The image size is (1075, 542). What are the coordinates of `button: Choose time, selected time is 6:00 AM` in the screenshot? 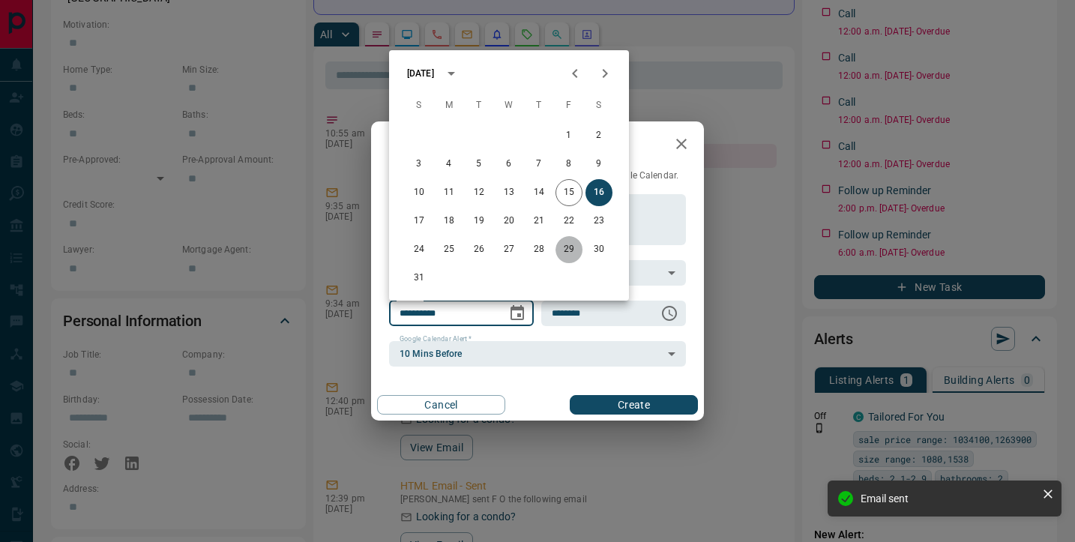 It's located at (669, 313).